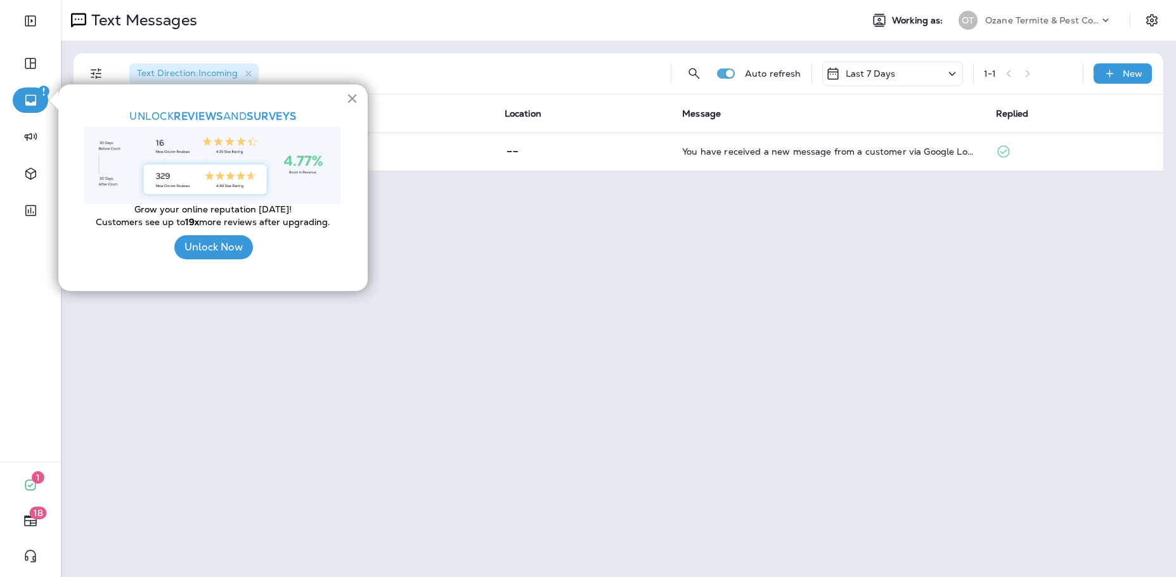 Image resolution: width=1176 pixels, height=577 pixels. What do you see at coordinates (264, 222) in the screenshot?
I see `span: more reviews after upgrading.` at bounding box center [264, 222].